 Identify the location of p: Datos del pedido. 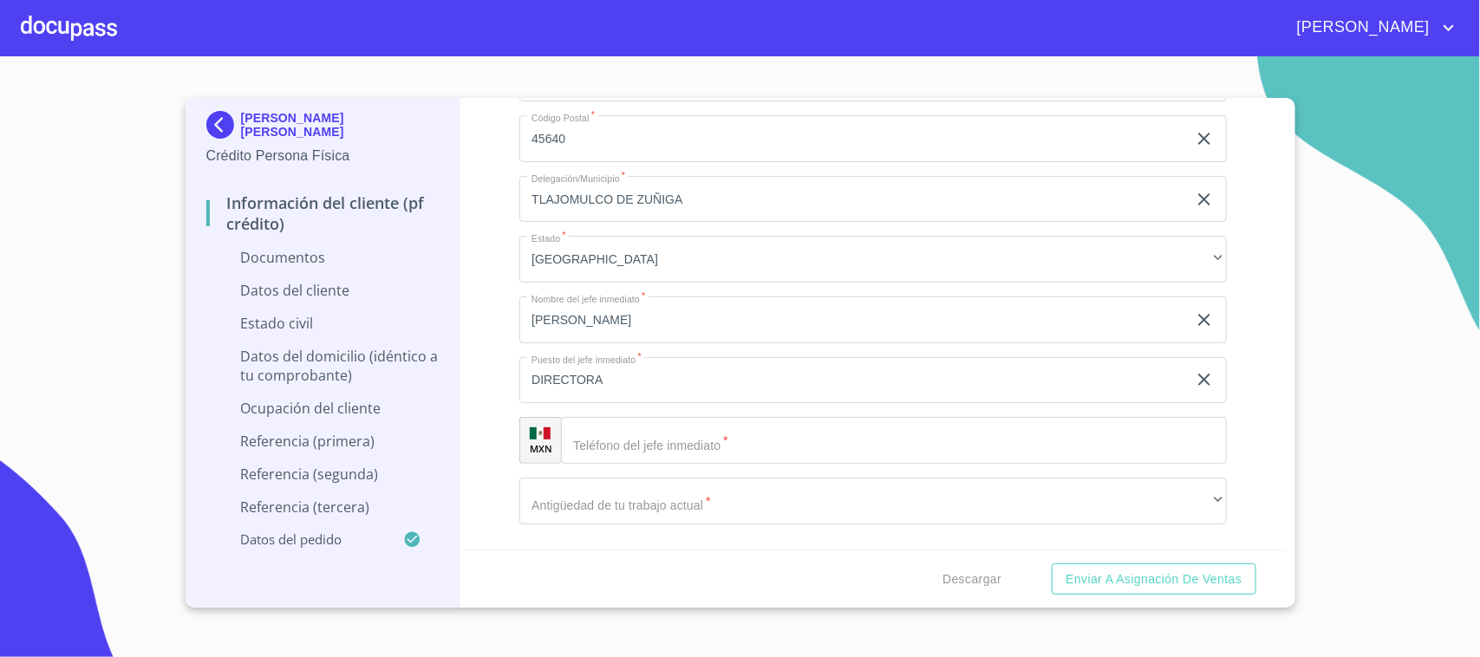
(305, 539).